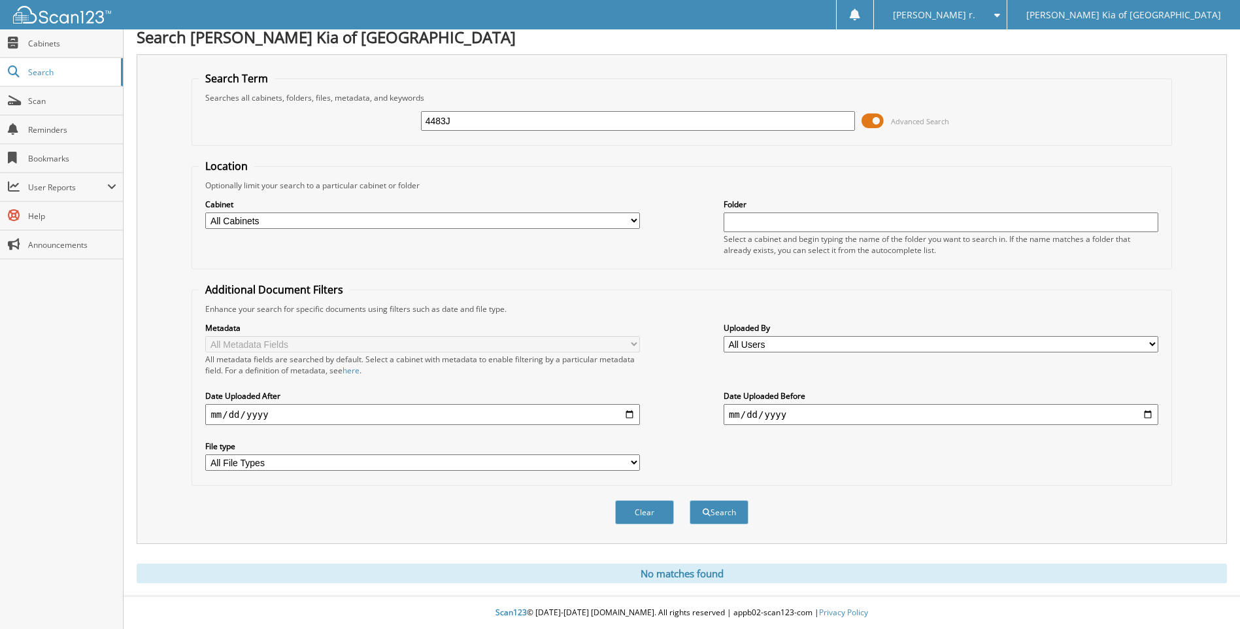 Image resolution: width=1240 pixels, height=629 pixels. What do you see at coordinates (422, 328) in the screenshot?
I see `label: Metadata` at bounding box center [422, 328].